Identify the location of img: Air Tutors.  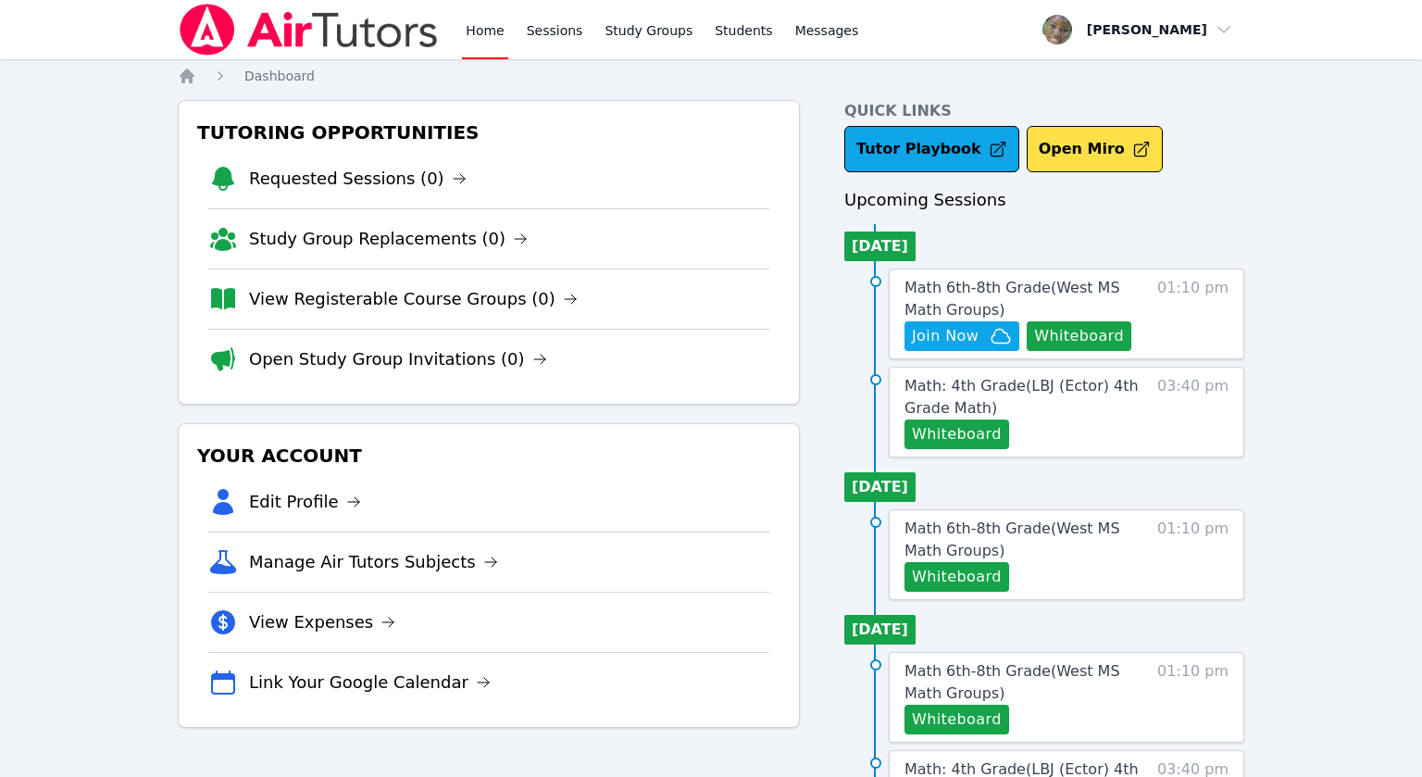
(308, 30).